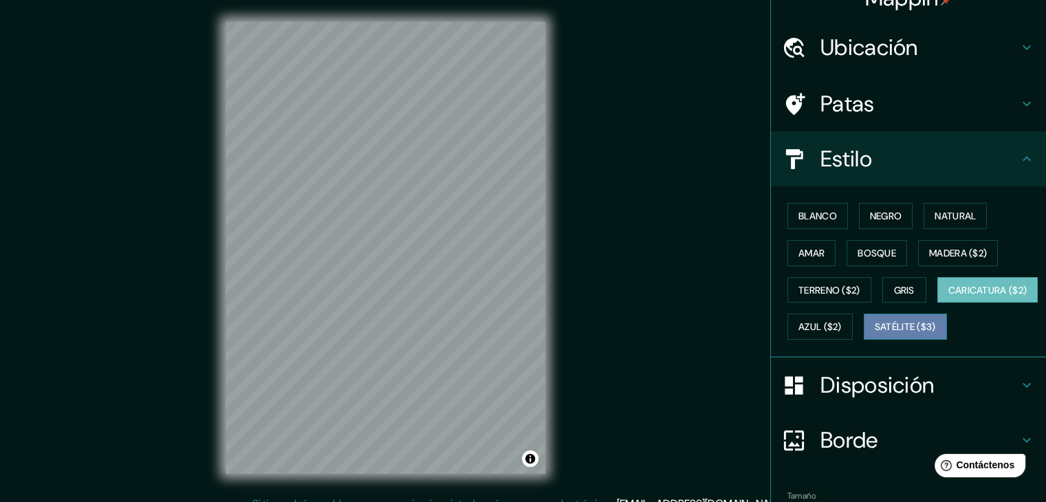  Describe the element at coordinates (849, 440) in the screenshot. I see `font: Borde` at that location.